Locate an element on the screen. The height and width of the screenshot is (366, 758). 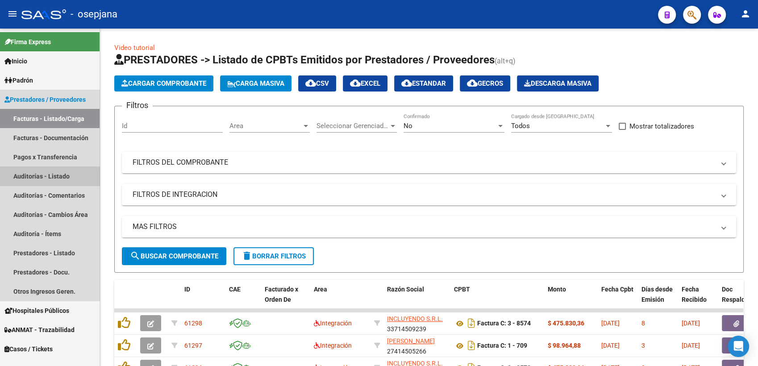
span: Borrar Filtros is located at coordinates (274, 256).